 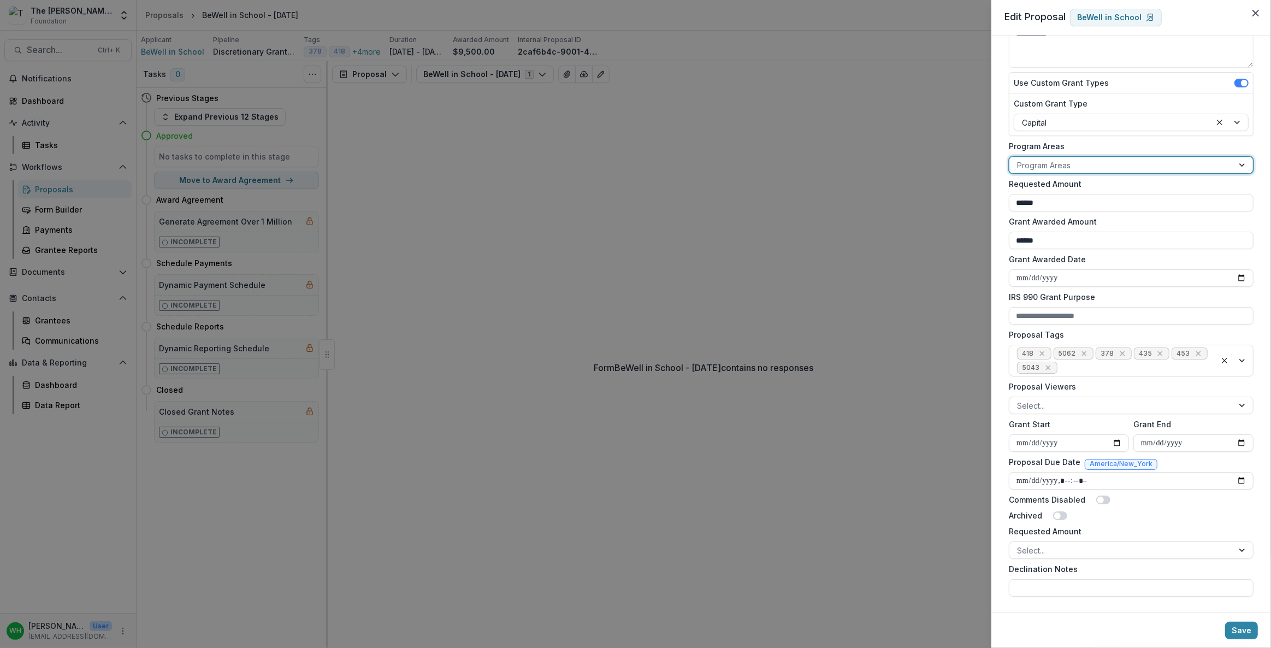 What do you see at coordinates (1031, 368) in the screenshot?
I see `span: 5043` at bounding box center [1031, 368].